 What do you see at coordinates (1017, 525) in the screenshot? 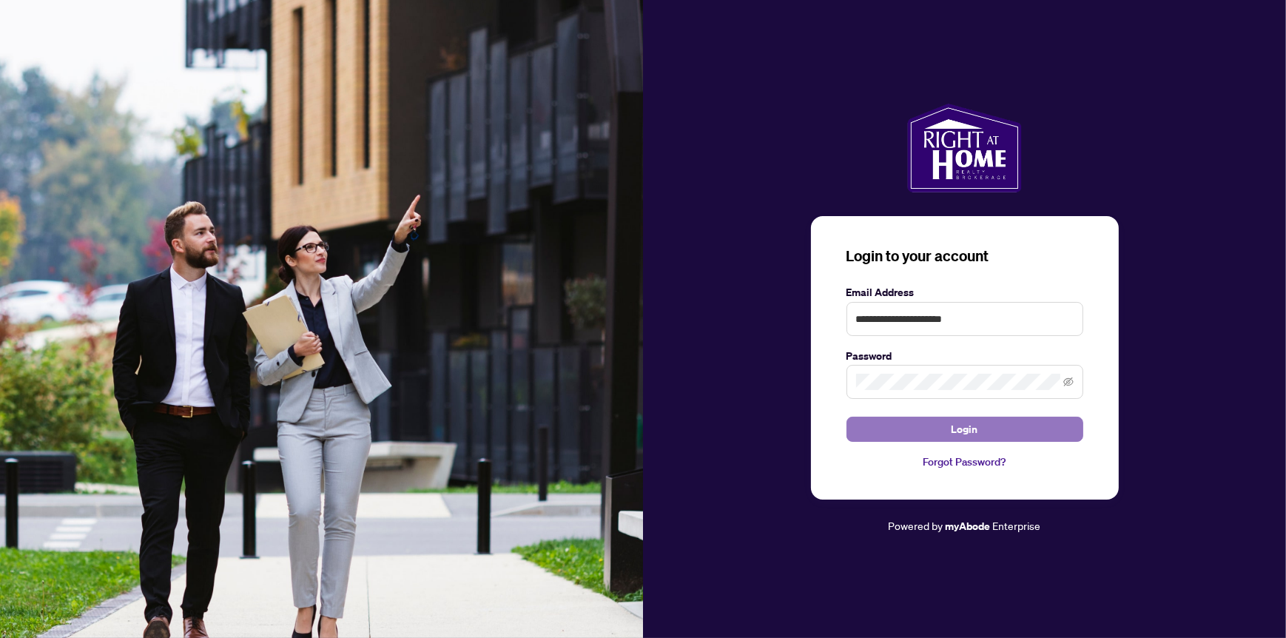
I see `span: Enterprise` at bounding box center [1017, 525].